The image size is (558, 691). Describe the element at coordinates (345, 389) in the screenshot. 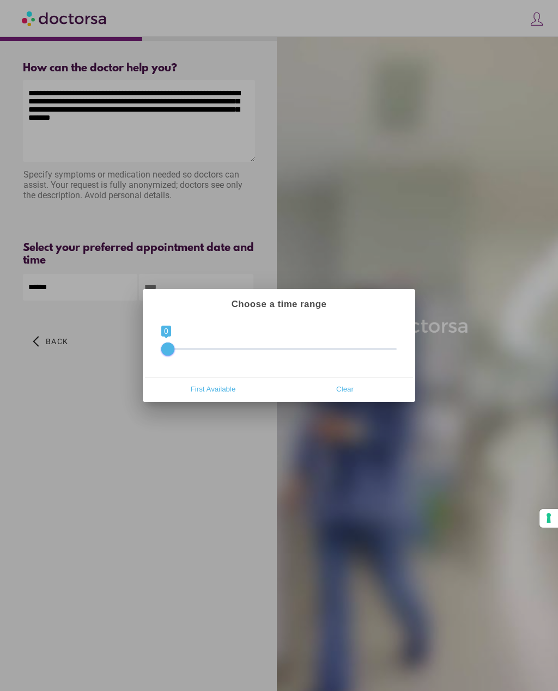

I see `span: Clear` at that location.